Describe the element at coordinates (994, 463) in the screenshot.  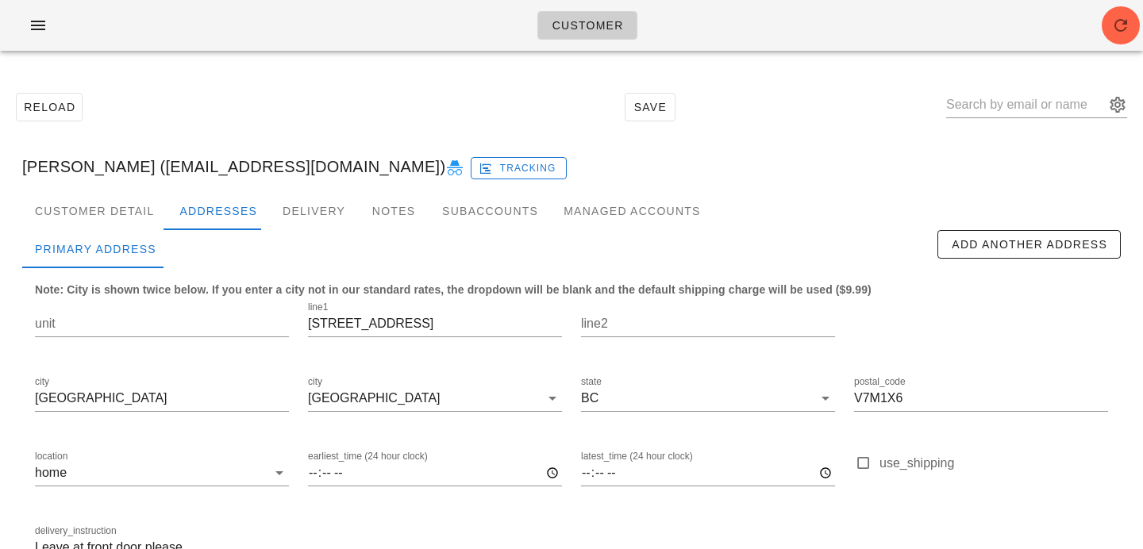
I see `label: use_shipping` at that location.